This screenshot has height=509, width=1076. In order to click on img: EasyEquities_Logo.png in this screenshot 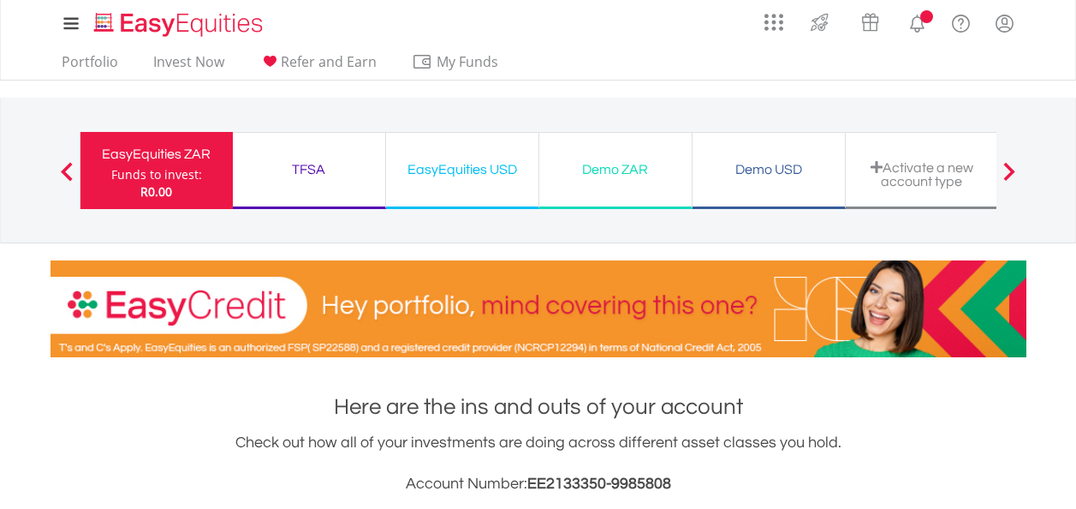, I will do `click(180, 24)`.